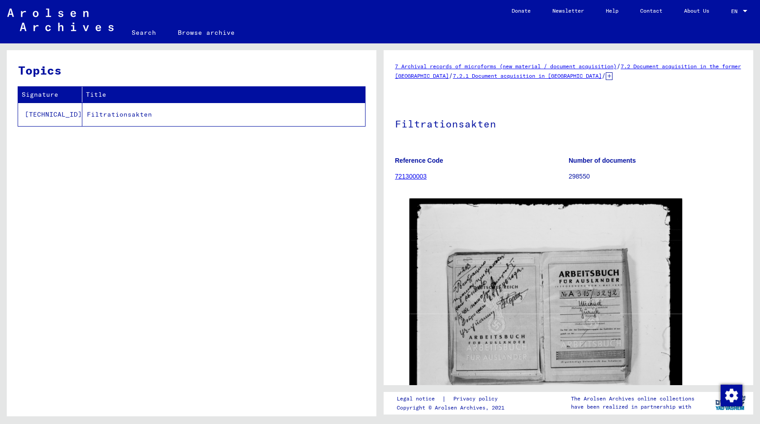  Describe the element at coordinates (568, 123) in the screenshot. I see `h1: Filtrationsakten` at that location.